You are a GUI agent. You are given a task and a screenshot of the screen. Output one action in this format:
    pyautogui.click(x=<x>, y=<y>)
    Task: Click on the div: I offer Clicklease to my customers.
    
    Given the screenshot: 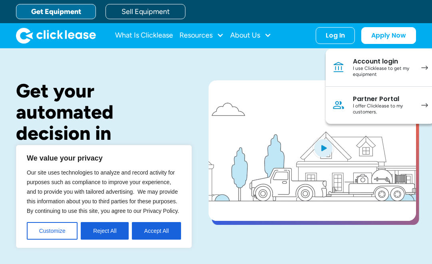 What is the action you would take?
    pyautogui.click(x=383, y=109)
    